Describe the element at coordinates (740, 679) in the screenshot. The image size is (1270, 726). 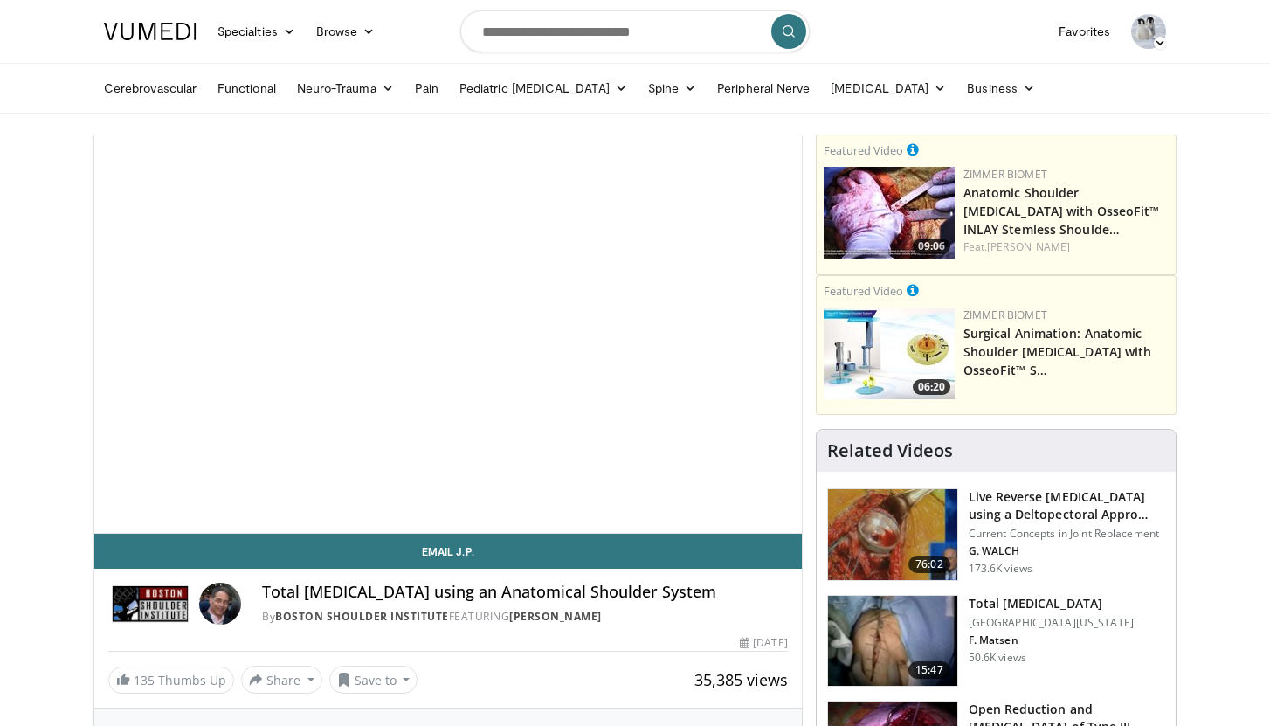
I see `span: 35,385 views` at that location.